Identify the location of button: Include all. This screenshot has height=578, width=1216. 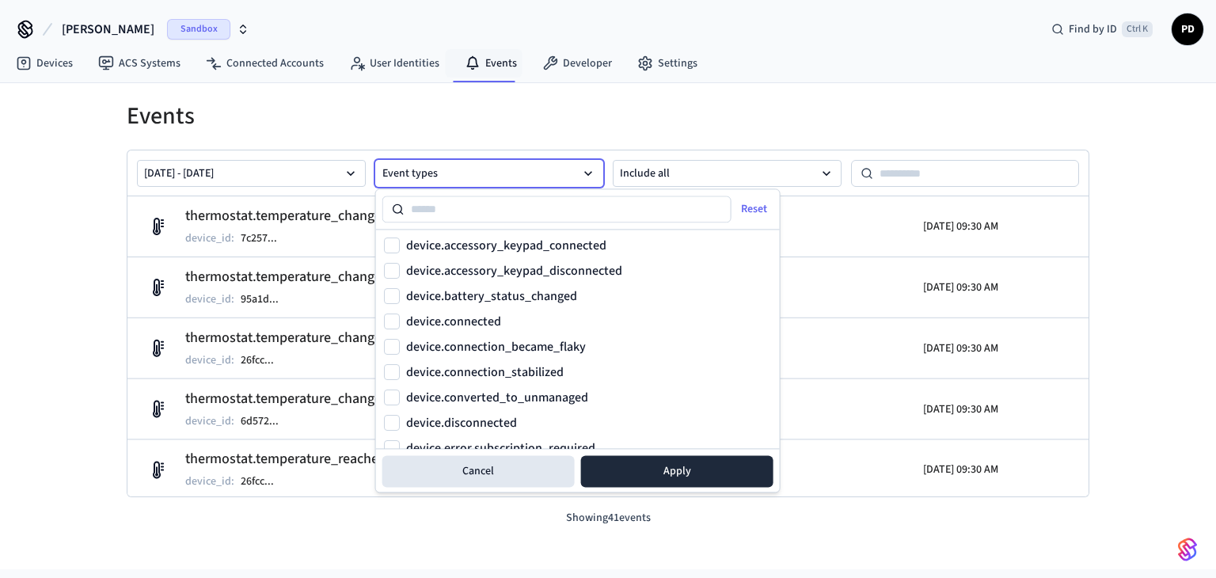
(726, 173).